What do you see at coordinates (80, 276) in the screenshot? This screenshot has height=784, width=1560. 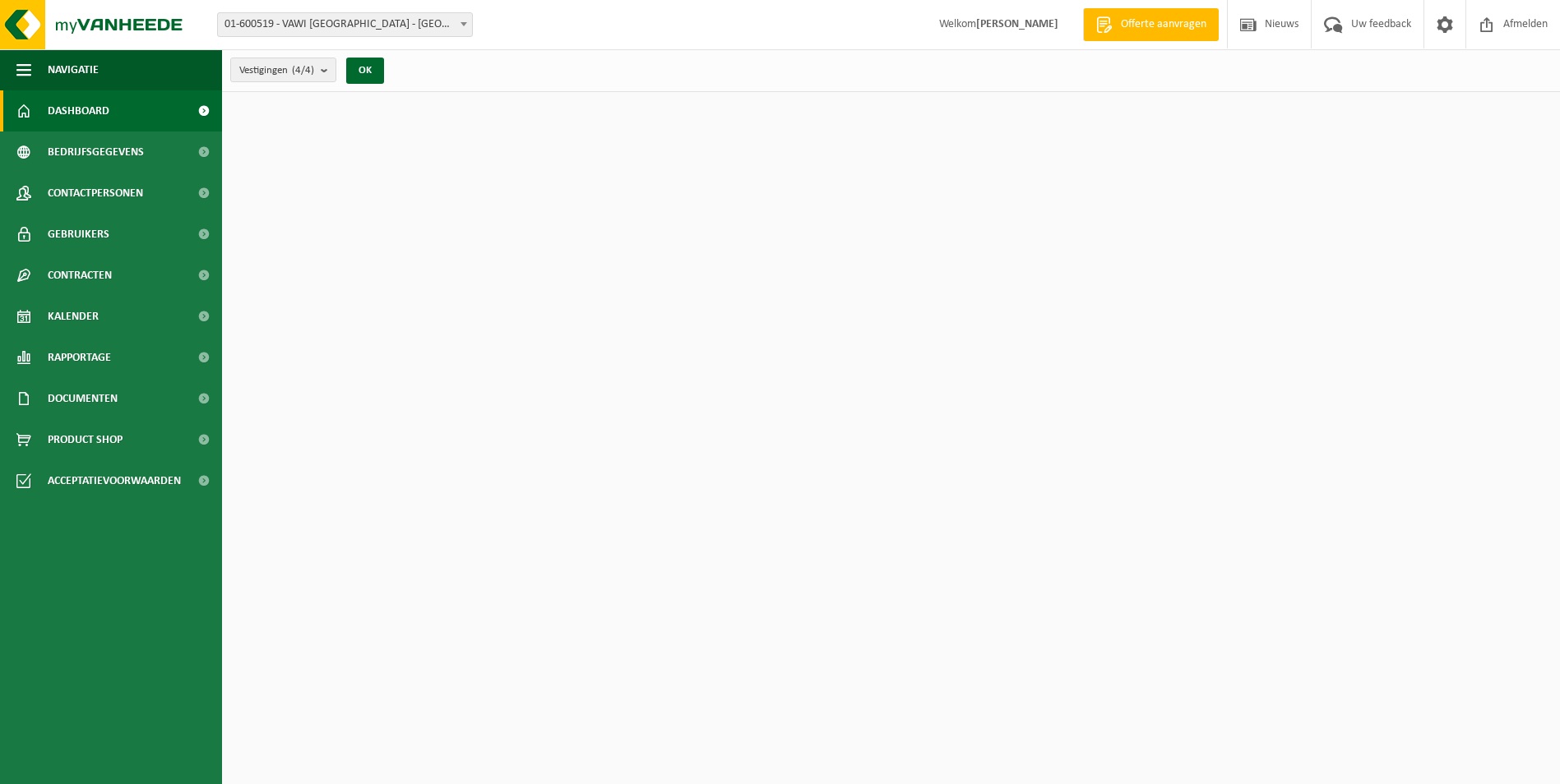 I see `span: Contracten` at bounding box center [80, 276].